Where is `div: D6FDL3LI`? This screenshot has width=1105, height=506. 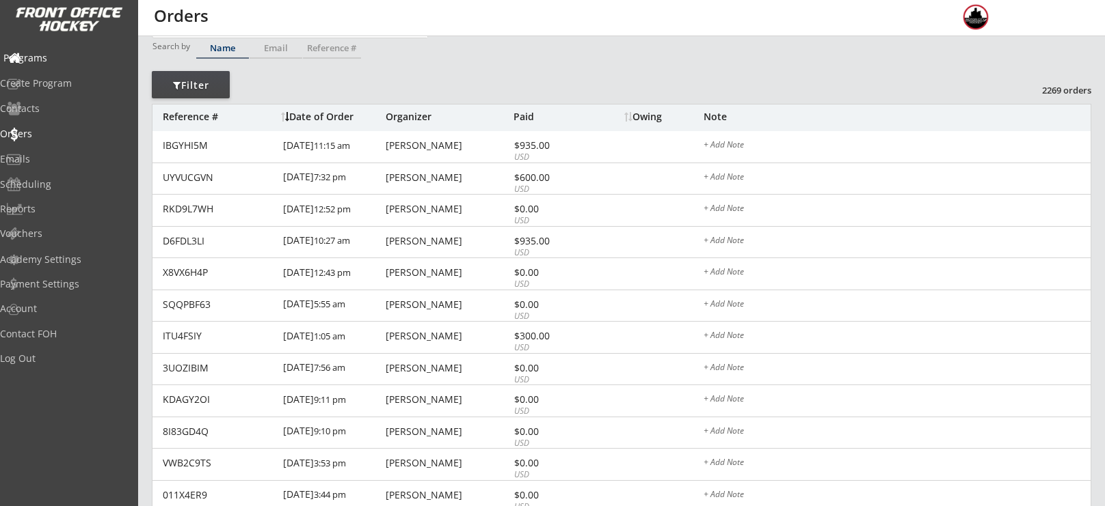 div: D6FDL3LI is located at coordinates (219, 241).